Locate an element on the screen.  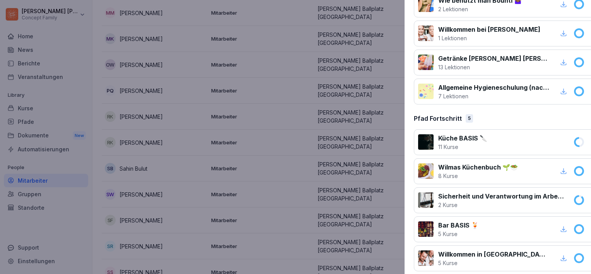
div: 5 is located at coordinates (469, 118).